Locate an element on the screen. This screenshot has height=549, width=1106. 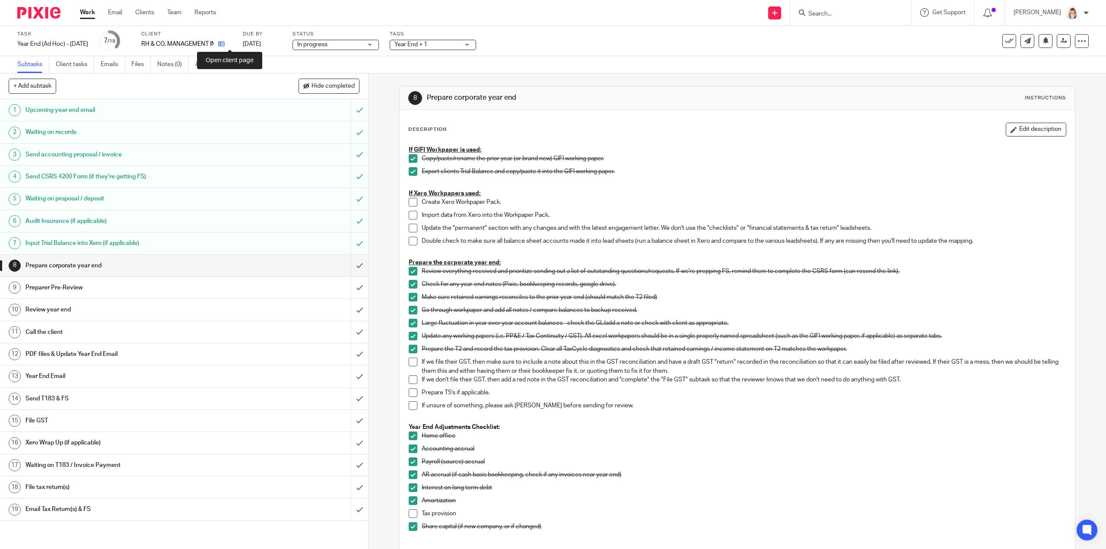
img: Tayler%20Headshot%20Compressed%20Resized%202.jpg is located at coordinates (1072, 13).